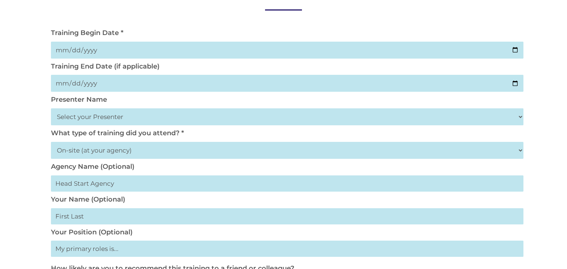 The height and width of the screenshot is (269, 567). I want to click on input: First Last, so click(287, 217).